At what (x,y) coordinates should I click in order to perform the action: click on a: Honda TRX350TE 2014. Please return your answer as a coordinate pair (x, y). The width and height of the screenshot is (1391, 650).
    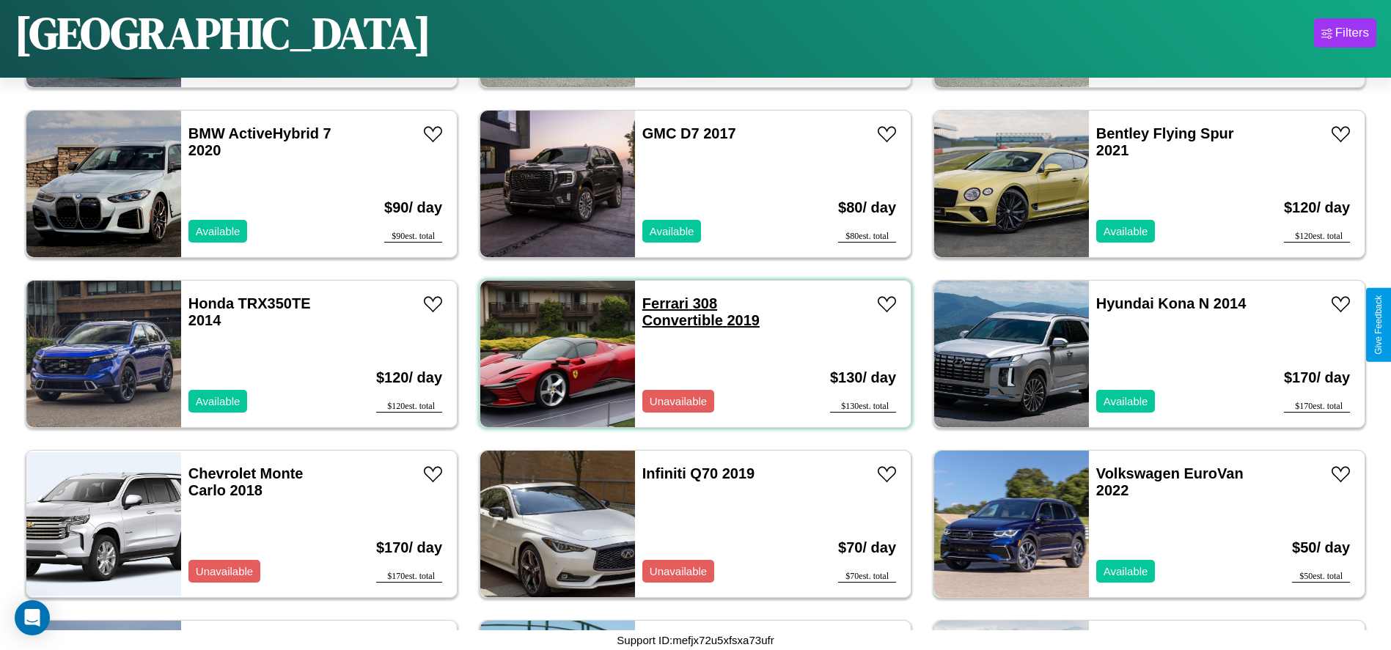
    Looking at the image, I should click on (249, 312).